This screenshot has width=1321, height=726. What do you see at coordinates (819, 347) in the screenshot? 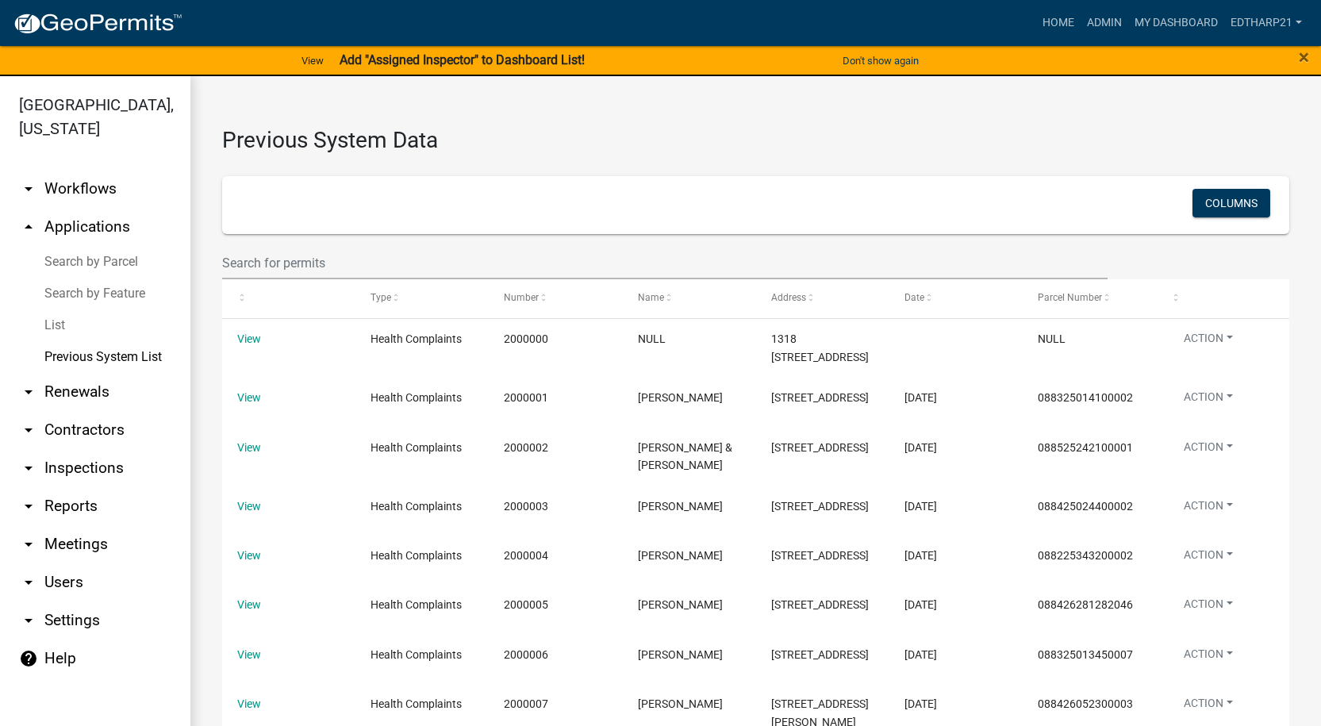
I see `span: 1318 198th St Boone Ia 50036` at bounding box center [819, 347].